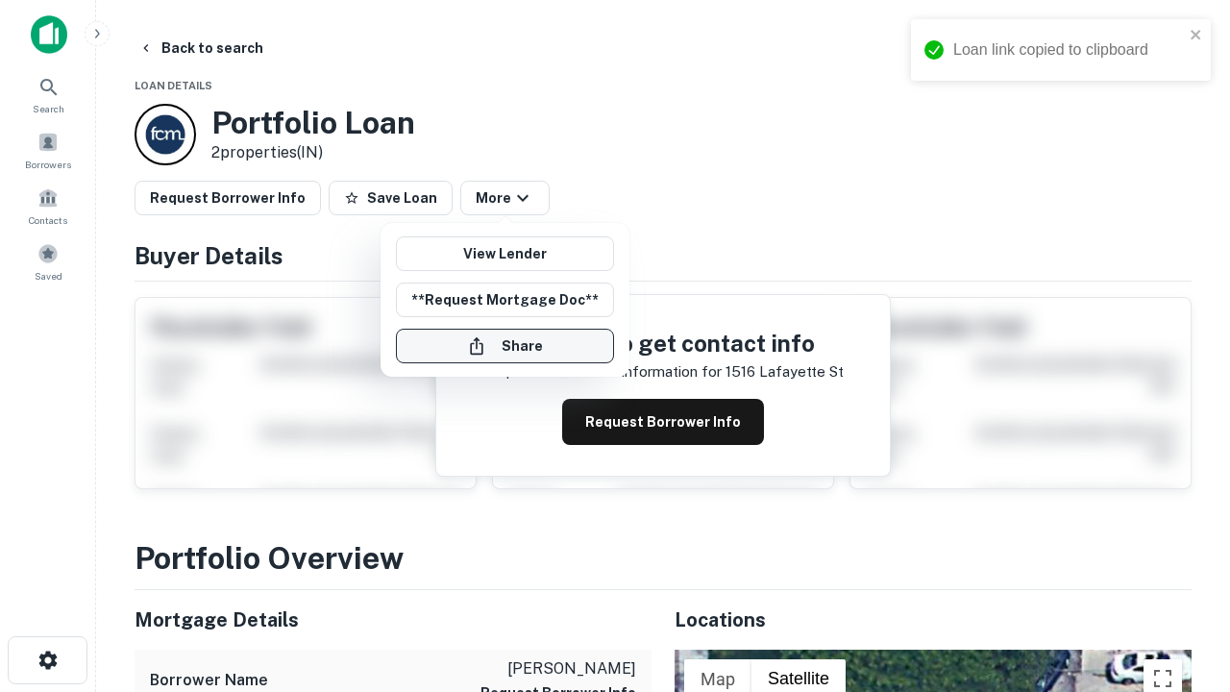 This screenshot has height=692, width=1230. What do you see at coordinates (504, 254) in the screenshot?
I see `a: View Lender` at bounding box center [504, 254].